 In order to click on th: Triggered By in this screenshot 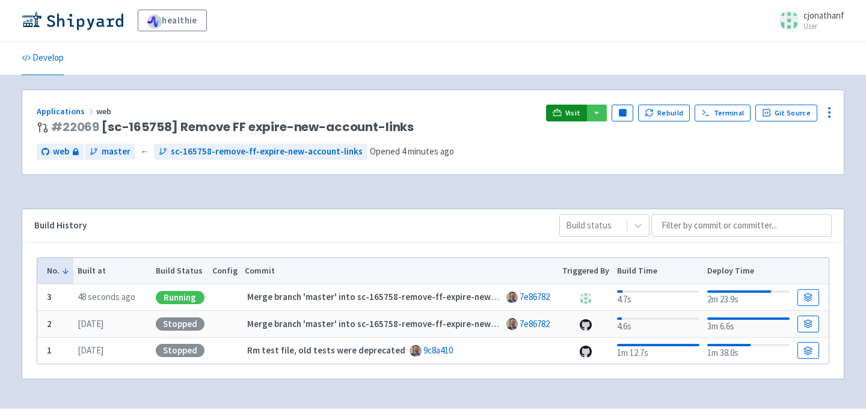, I will do `click(586, 271)`.